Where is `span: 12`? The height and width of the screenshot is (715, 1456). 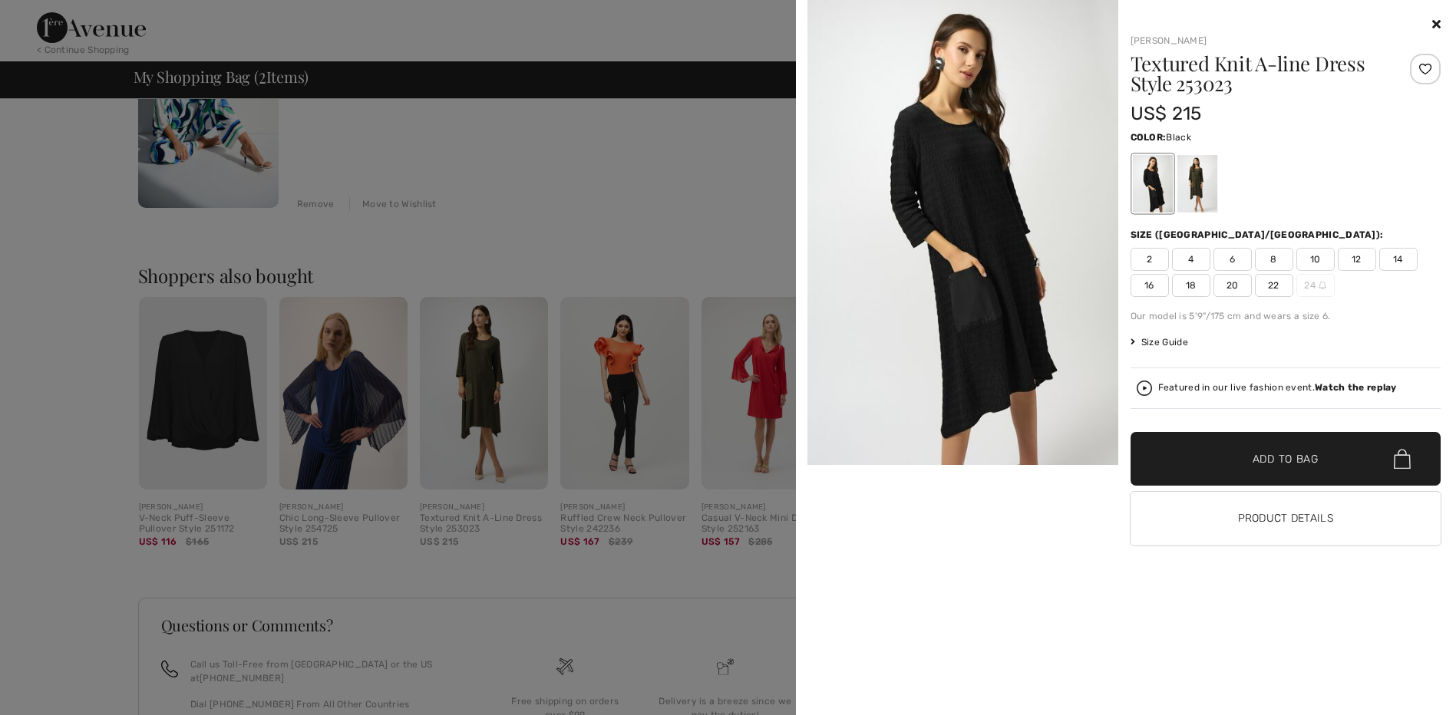
span: 12 is located at coordinates (1357, 259).